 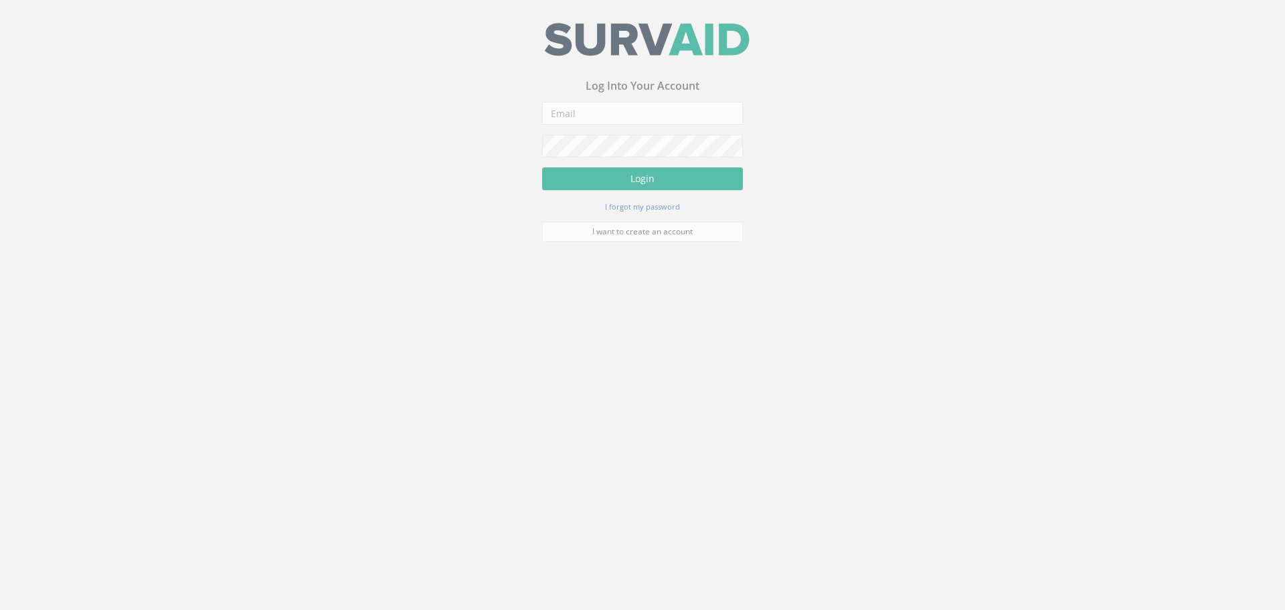 What do you see at coordinates (643, 117) in the screenshot?
I see `input: Email` at bounding box center [643, 117].